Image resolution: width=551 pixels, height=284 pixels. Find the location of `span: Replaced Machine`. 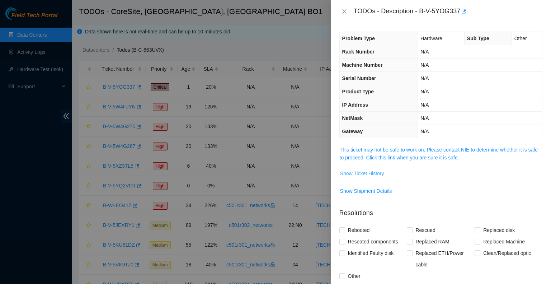

span: Replaced Machine is located at coordinates (504, 242).